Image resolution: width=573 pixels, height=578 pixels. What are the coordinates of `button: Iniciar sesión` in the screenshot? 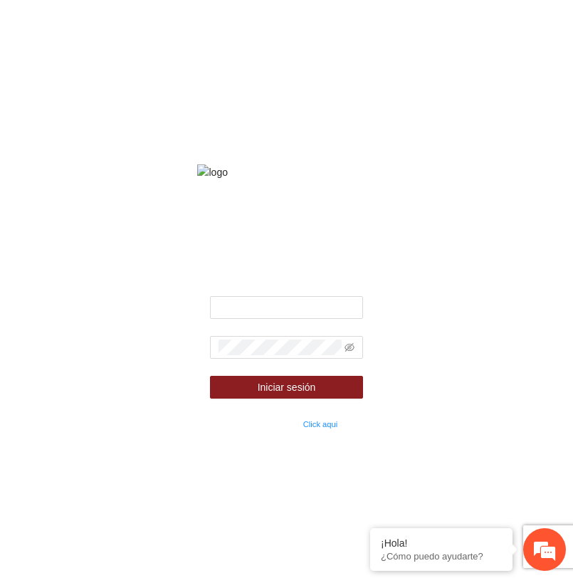 It's located at (286, 387).